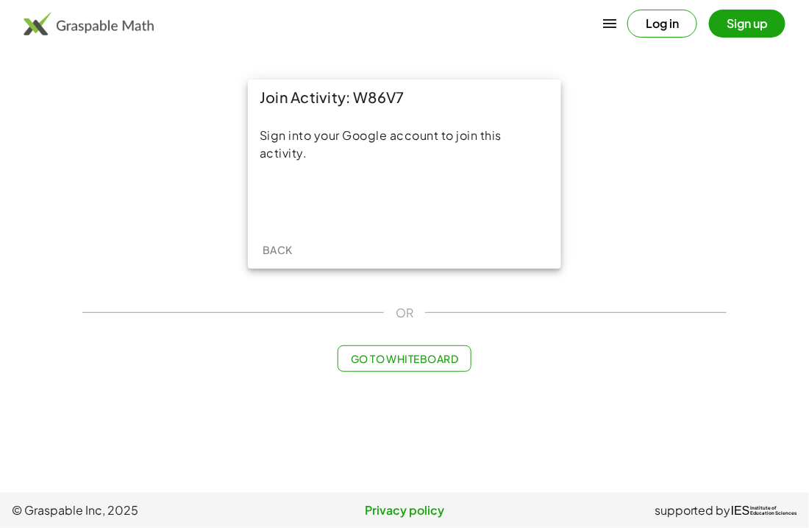 The width and height of the screenshot is (809, 528). What do you see at coordinates (741, 510) in the screenshot?
I see `span: IES` at bounding box center [741, 510].